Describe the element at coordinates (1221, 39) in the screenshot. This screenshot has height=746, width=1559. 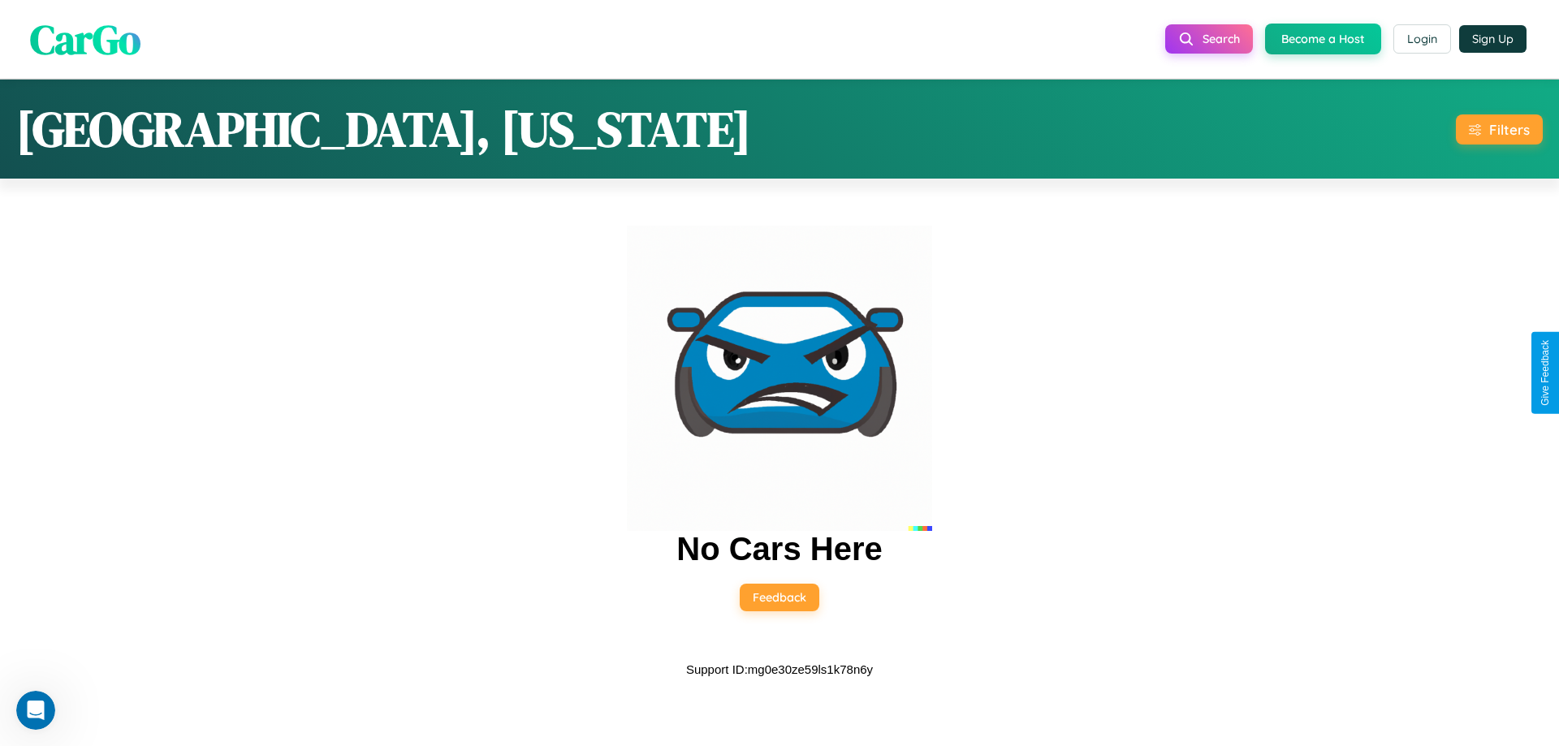
I see `span: Search` at that location.